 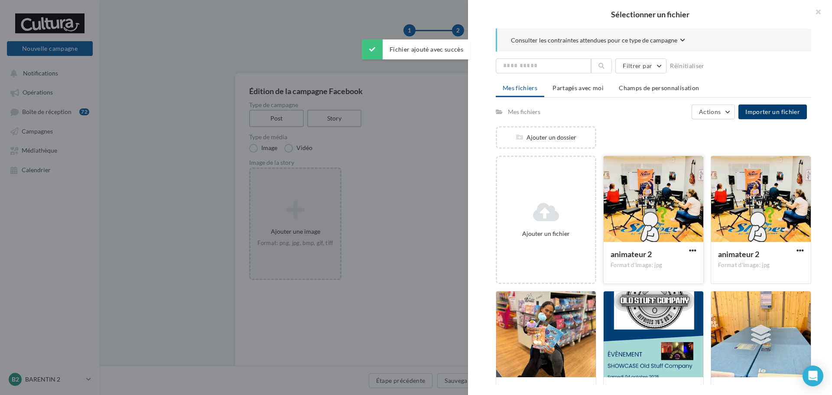 What do you see at coordinates (813, 376) in the screenshot?
I see `div: Open Intercom Messenger` at bounding box center [813, 376].